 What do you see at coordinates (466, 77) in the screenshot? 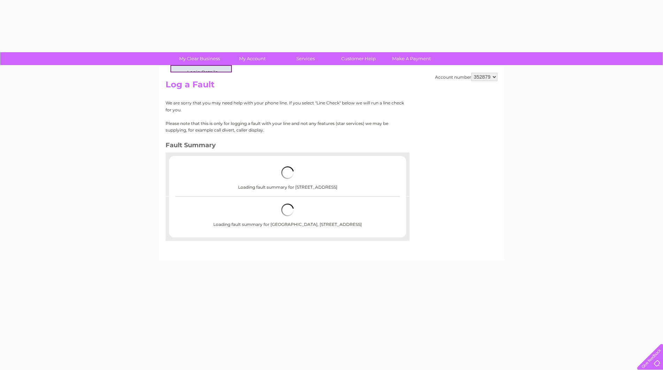
I see `div: Account number` at bounding box center [466, 77].